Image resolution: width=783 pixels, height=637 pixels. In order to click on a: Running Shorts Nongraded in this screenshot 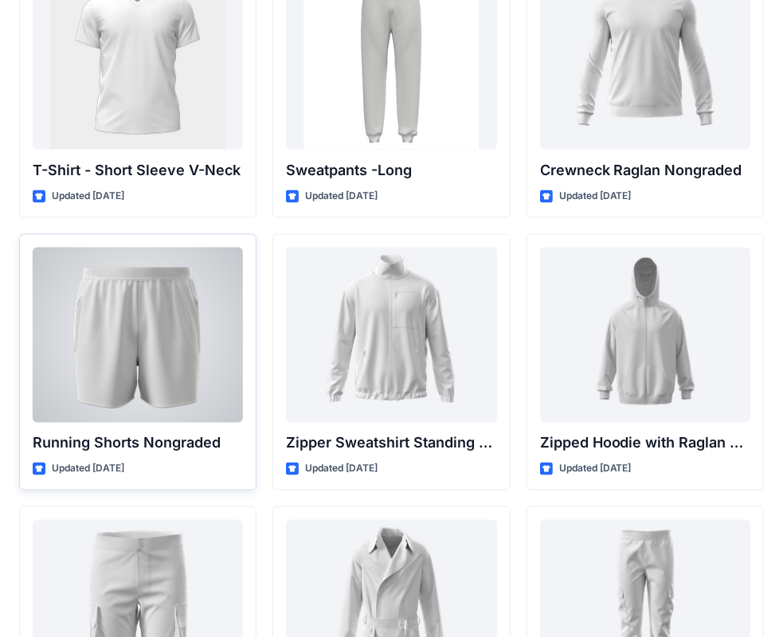, I will do `click(138, 335)`.